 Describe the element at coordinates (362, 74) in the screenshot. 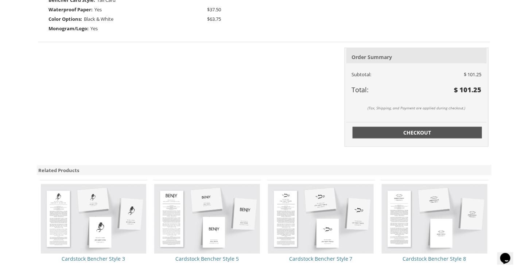

I see `span: Subtotal:` at that location.